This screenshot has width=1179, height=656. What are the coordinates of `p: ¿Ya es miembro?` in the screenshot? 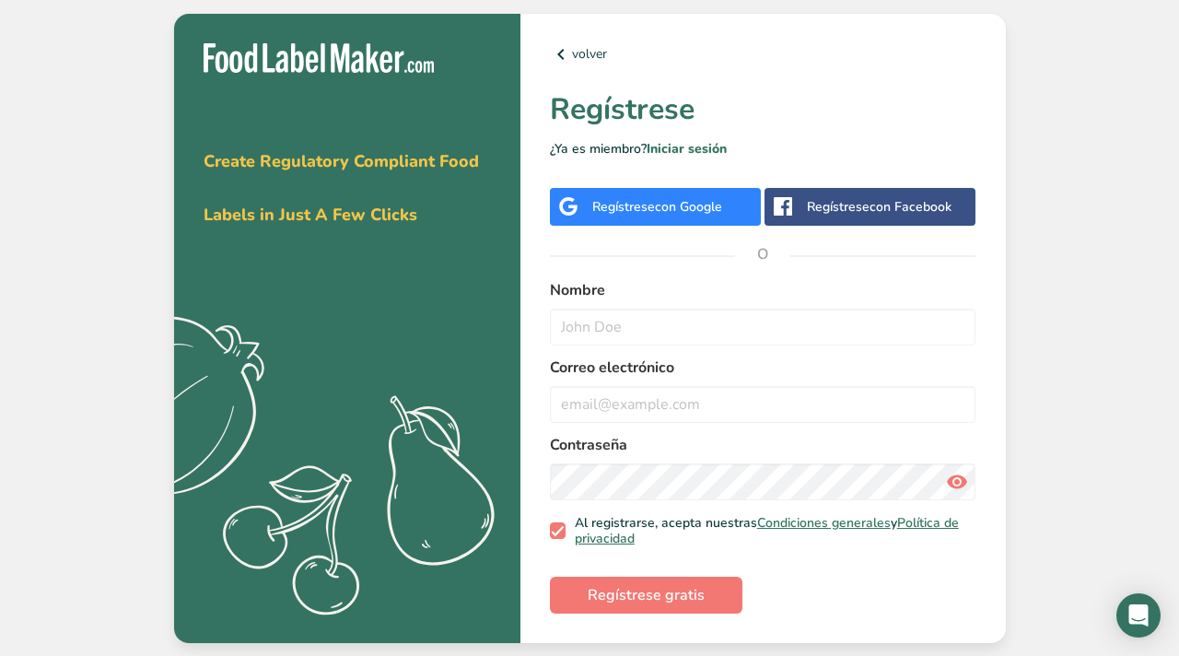 It's located at (763, 148).